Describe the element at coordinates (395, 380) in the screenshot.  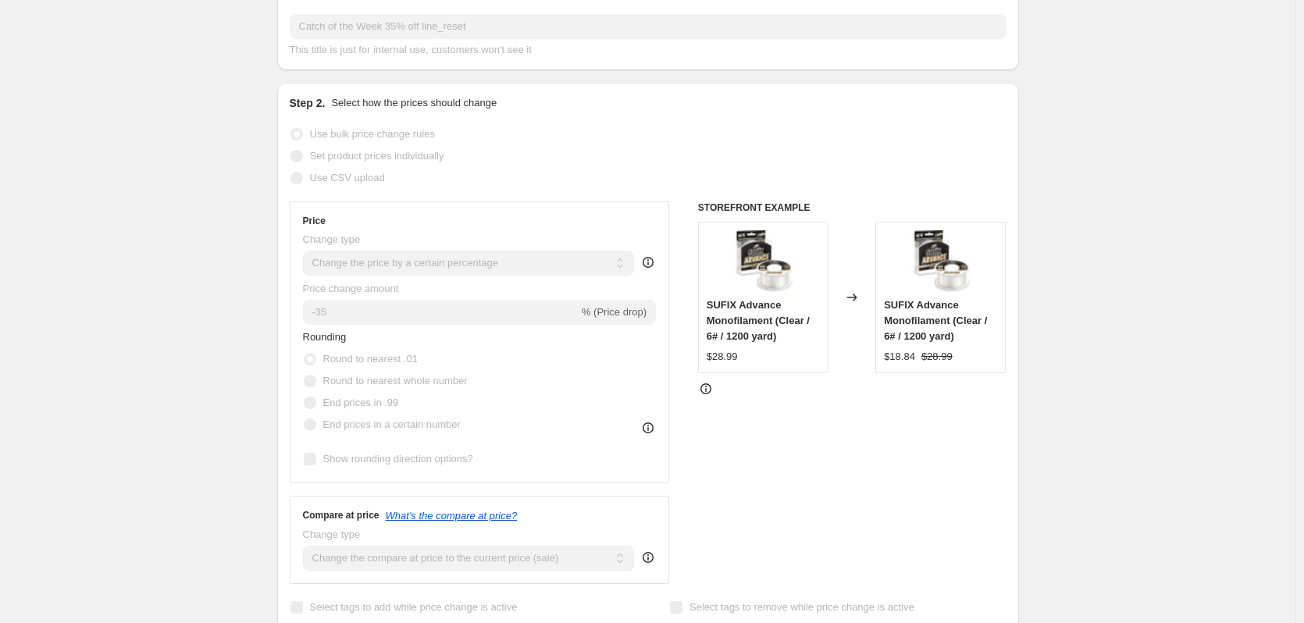
I see `span: Round to nearest whole number` at that location.